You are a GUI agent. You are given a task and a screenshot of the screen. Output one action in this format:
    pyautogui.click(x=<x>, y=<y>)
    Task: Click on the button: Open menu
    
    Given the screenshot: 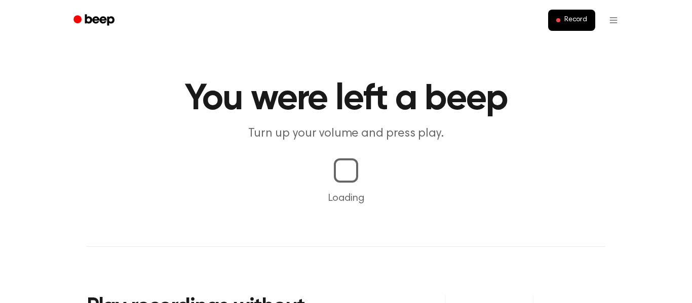 What is the action you would take?
    pyautogui.click(x=613, y=20)
    